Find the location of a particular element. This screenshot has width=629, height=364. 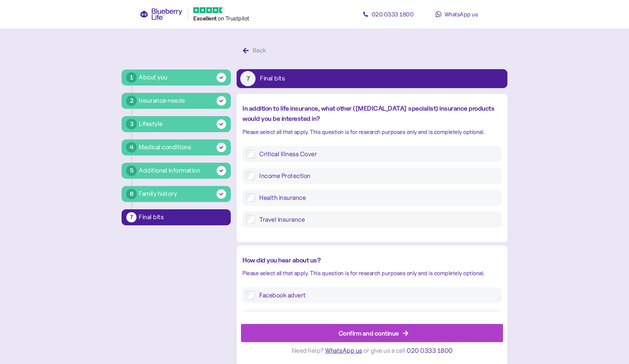

div: Confirm and continue is located at coordinates (369, 333).